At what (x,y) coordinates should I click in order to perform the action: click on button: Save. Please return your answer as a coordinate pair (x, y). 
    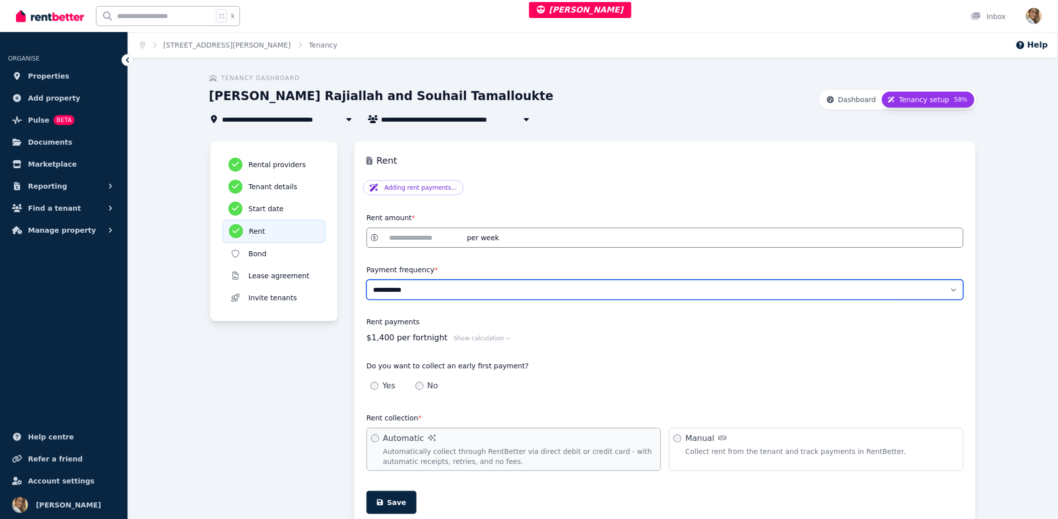
    Looking at the image, I should click on (392, 502).